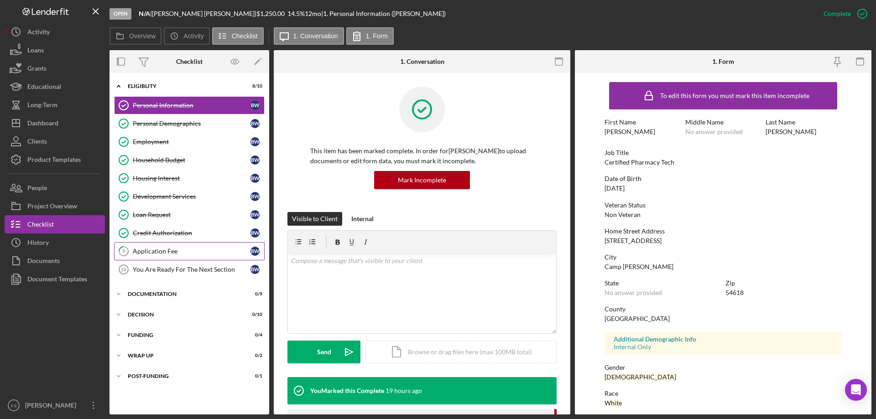  I want to click on button: Dashboard, so click(55, 123).